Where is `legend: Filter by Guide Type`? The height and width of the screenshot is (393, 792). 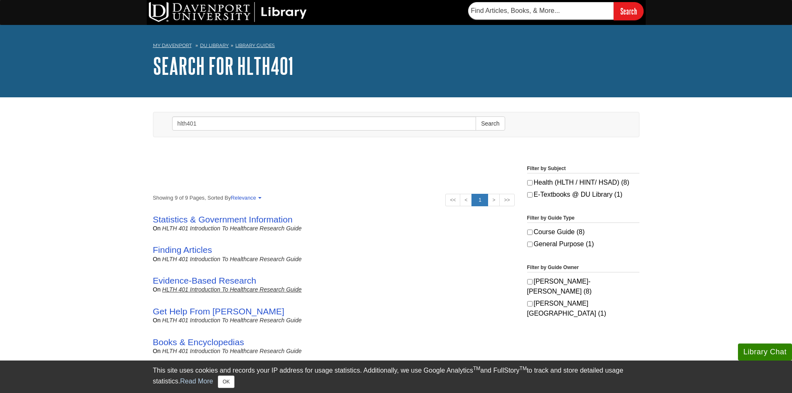 legend: Filter by Guide Type is located at coordinates (584, 218).